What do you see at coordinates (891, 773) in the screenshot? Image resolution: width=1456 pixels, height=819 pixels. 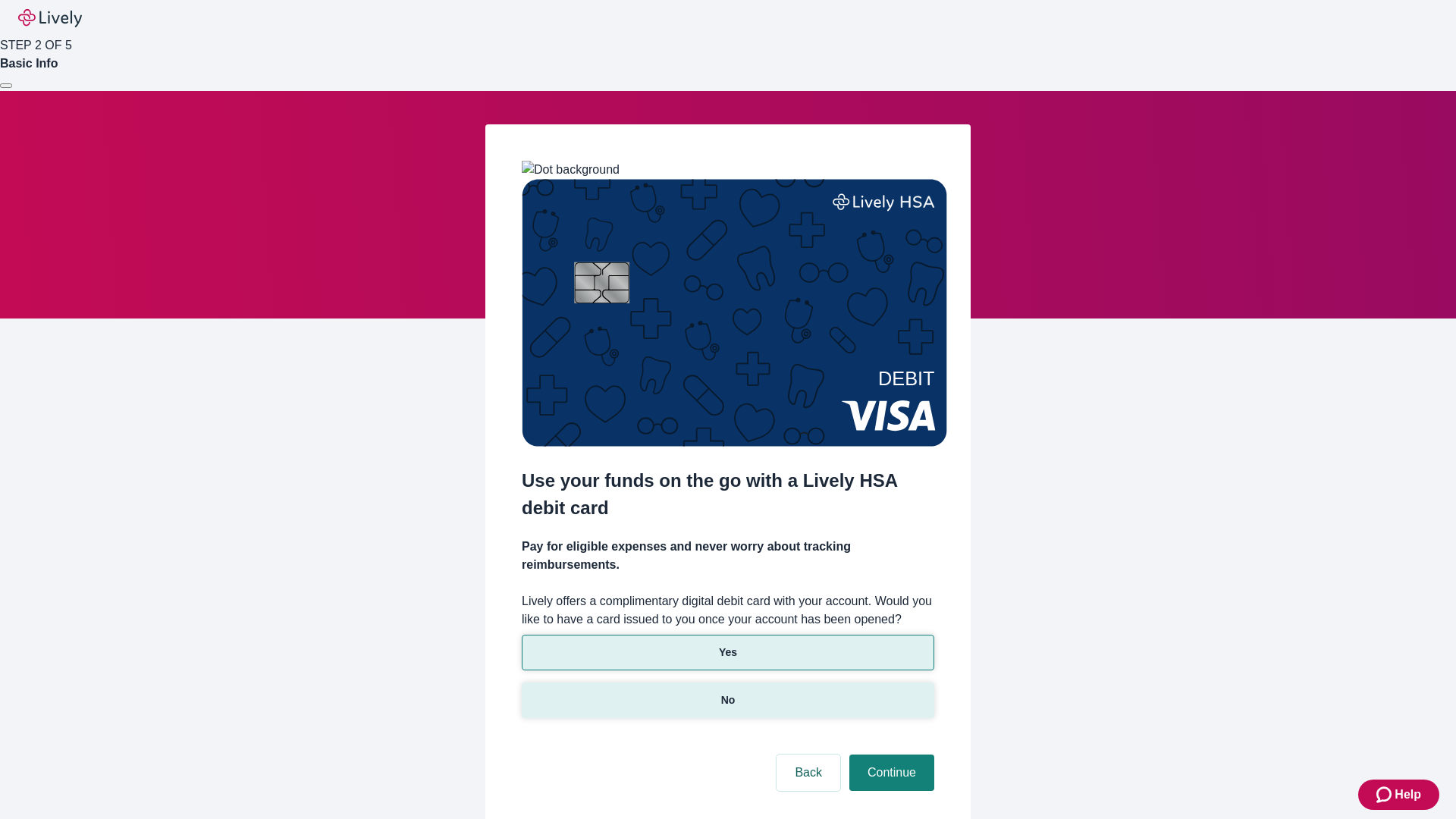 I see `button: Continue` at bounding box center [891, 773].